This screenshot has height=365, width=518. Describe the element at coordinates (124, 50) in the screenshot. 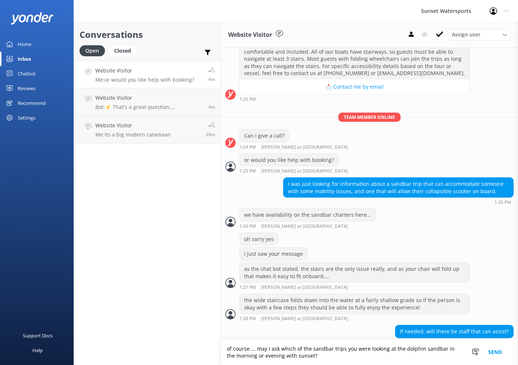

I see `a: Closed` at that location.